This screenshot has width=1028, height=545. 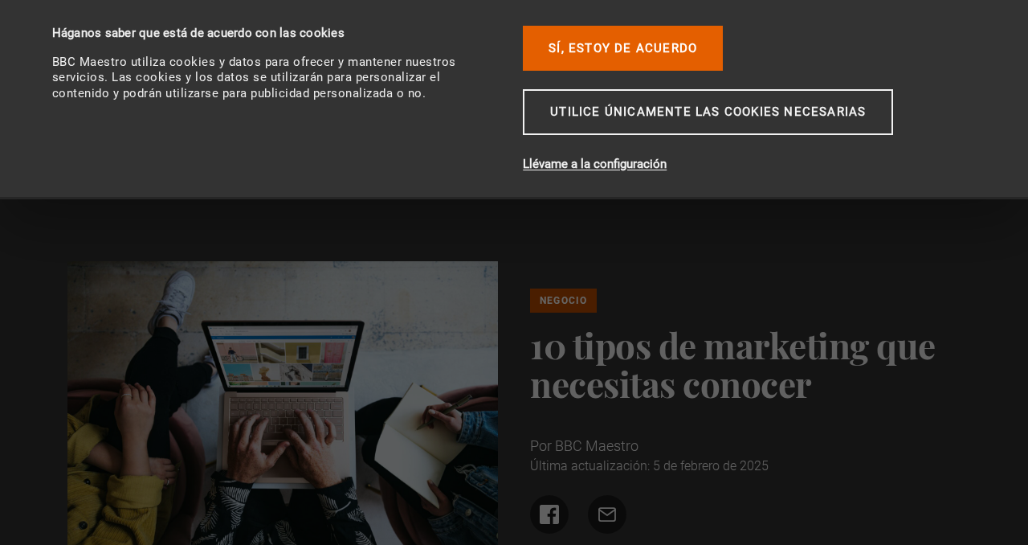 What do you see at coordinates (623, 48) in the screenshot?
I see `button: Sí, estoy de acuerdo` at bounding box center [623, 48].